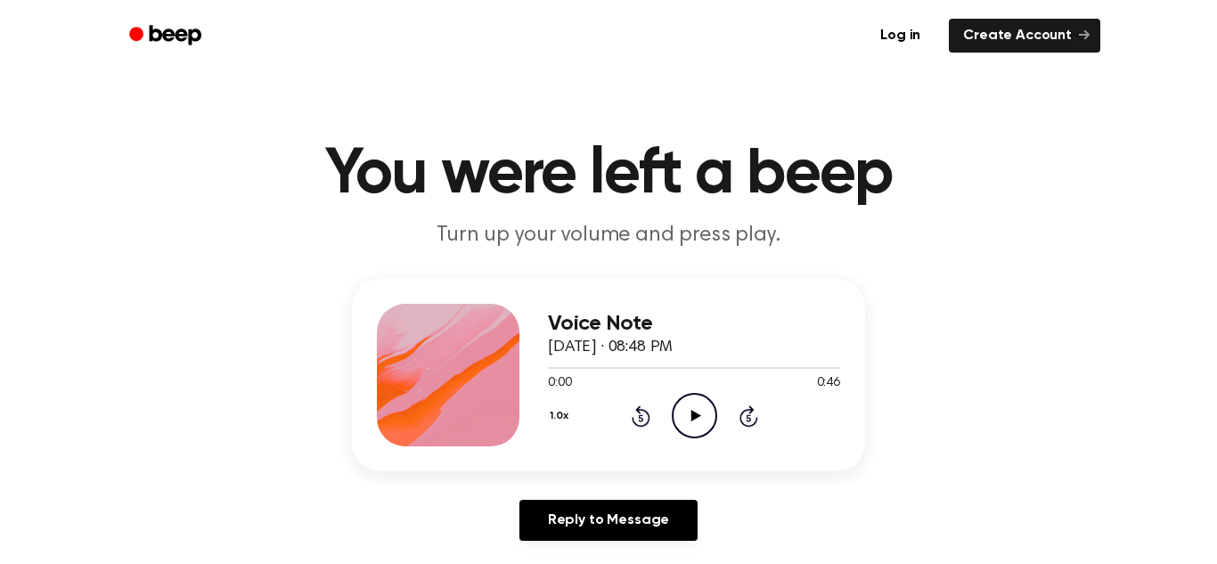  What do you see at coordinates (828, 383) in the screenshot?
I see `span: 0:46` at bounding box center [828, 383].